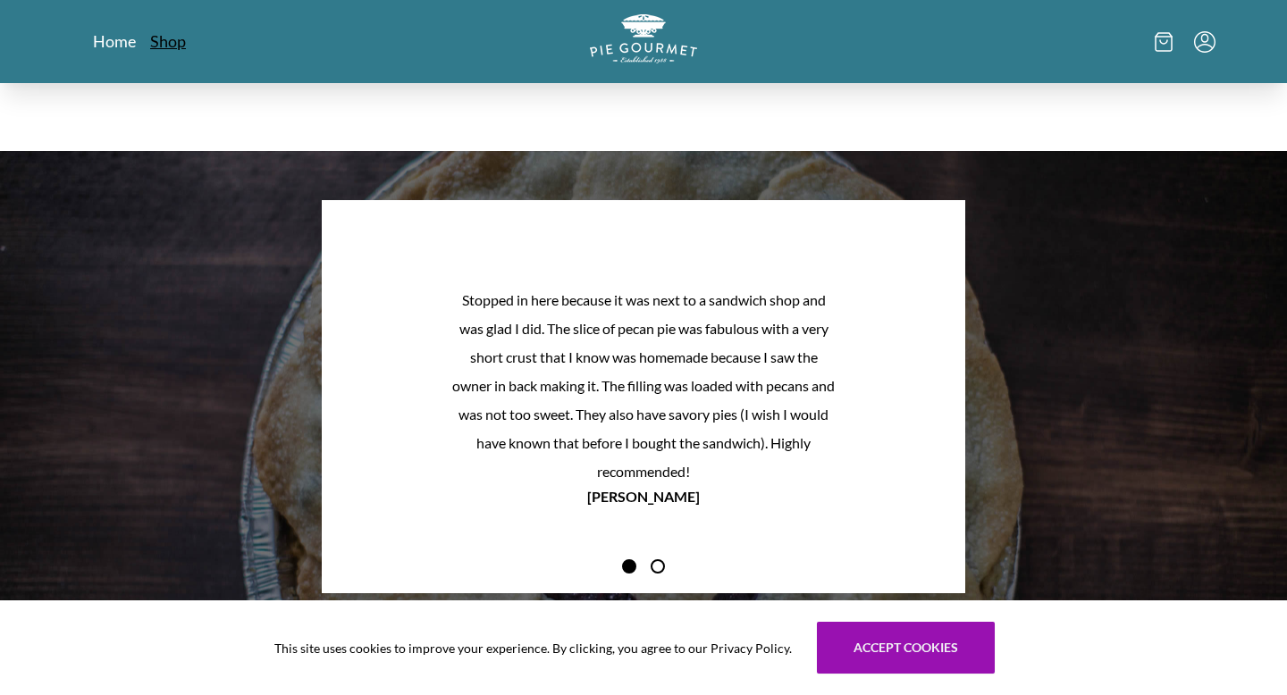 The width and height of the screenshot is (1287, 695). Describe the element at coordinates (643, 386) in the screenshot. I see `p: Stopped in here because it was next to a sandwich shop and was glad I did. The slice of pecan pie...` at that location.